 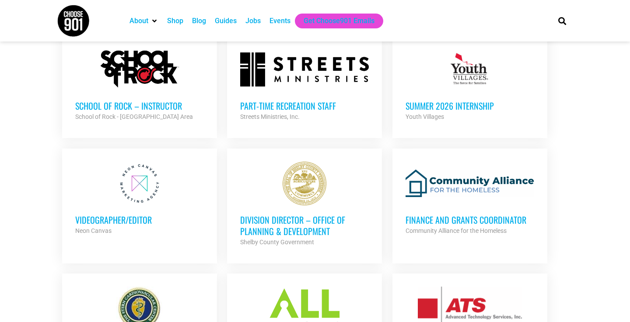 I want to click on strong: Neon Canvas, so click(x=93, y=231).